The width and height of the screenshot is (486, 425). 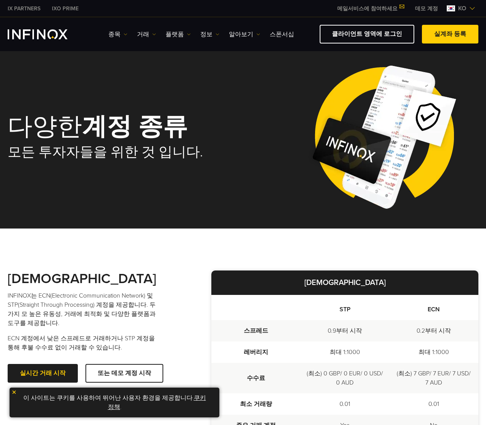 What do you see at coordinates (84, 309) in the screenshot?
I see `p: INFINOX는 ECN(Electronic Communication Network) 및 STP(Straight Through Processing) 계정을 제공합니다. 두 가지...` at bounding box center [84, 309].